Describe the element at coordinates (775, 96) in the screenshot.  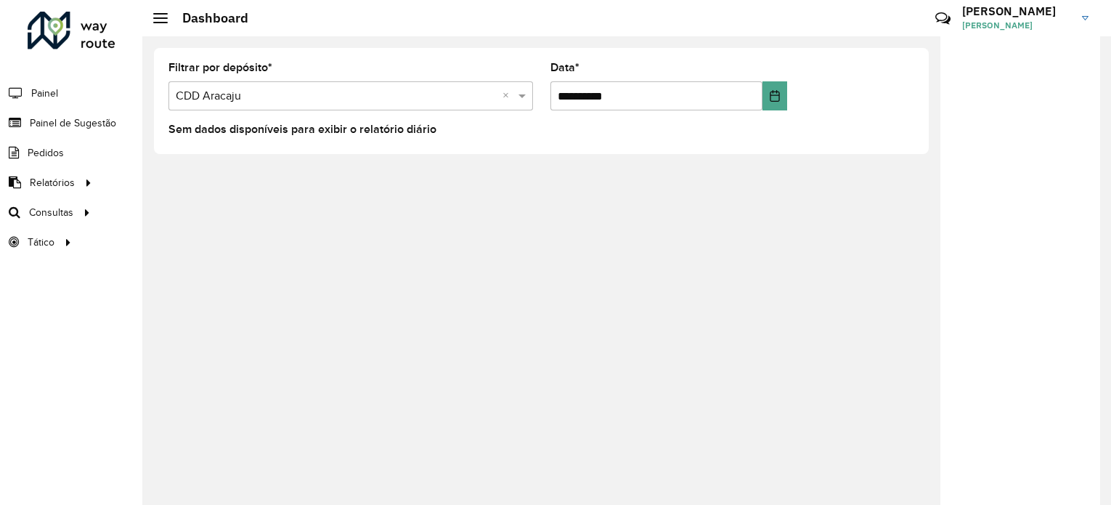
I see `button: Choose Date` at that location.